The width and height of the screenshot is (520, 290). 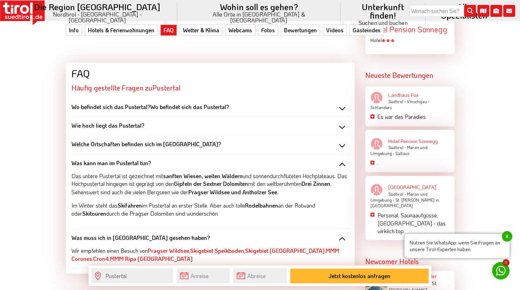 What do you see at coordinates (507, 236) in the screenshot?
I see `span: x` at bounding box center [507, 236].